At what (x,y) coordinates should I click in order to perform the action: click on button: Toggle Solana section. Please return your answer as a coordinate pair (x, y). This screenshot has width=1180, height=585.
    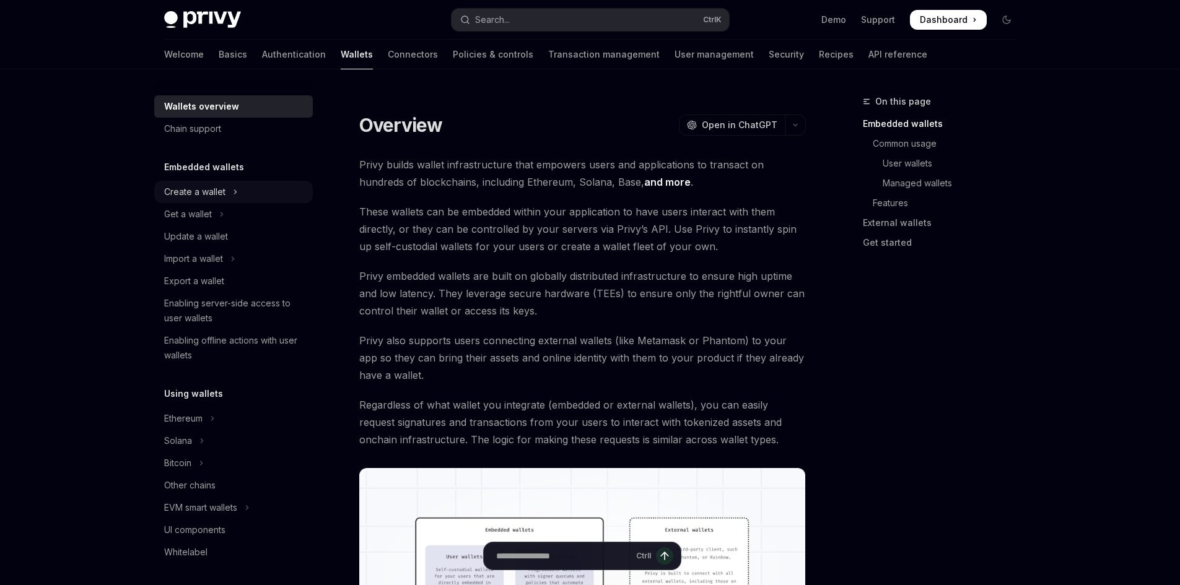
    Looking at the image, I should click on (233, 441).